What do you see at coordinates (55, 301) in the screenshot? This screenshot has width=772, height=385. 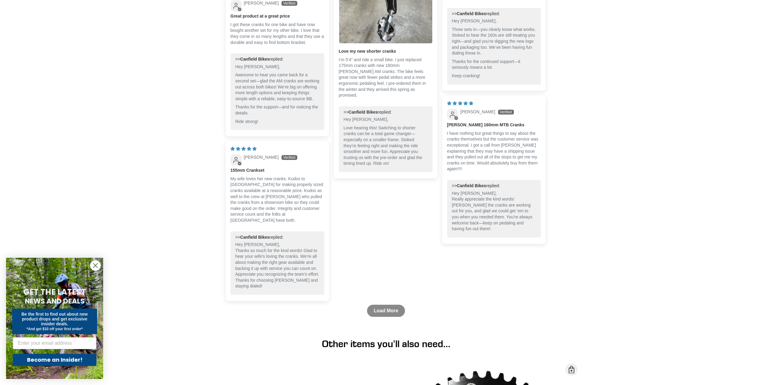 I see `span: NEWS AND DEALS` at bounding box center [55, 301].